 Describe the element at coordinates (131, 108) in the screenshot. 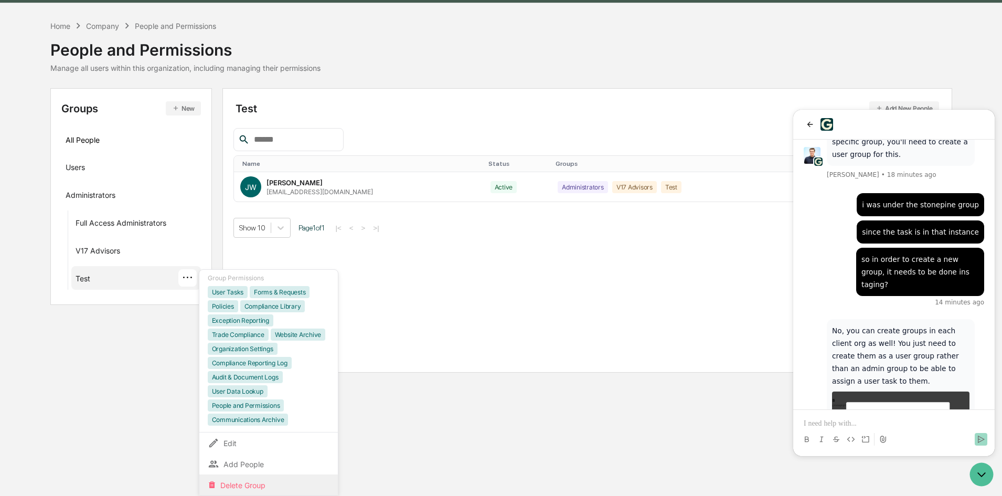

I see `div: Groups` at that location.